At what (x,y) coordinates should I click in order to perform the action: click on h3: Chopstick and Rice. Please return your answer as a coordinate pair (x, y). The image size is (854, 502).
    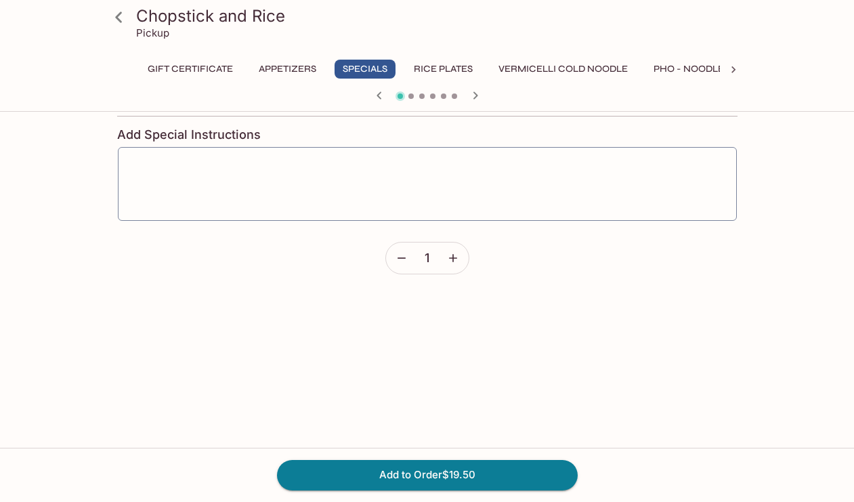
    Looking at the image, I should click on (439, 16).